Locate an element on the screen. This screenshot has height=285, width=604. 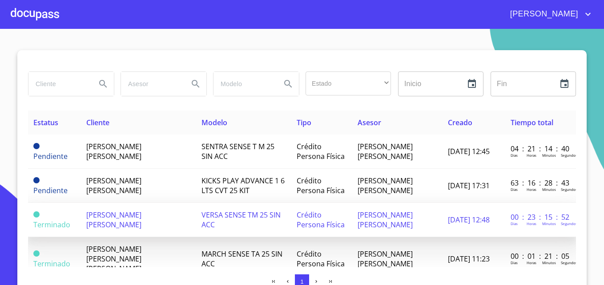
span: Modelo is located at coordinates (214, 123).